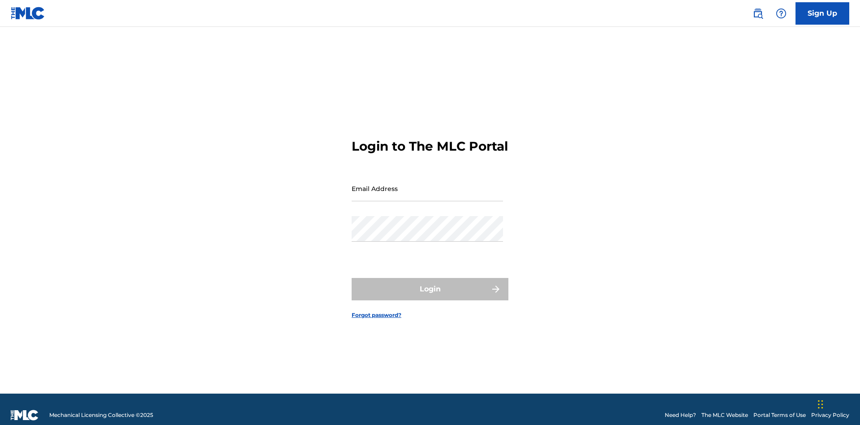 The height and width of the screenshot is (425, 860). What do you see at coordinates (838, 403) in the screenshot?
I see `div: Chat Widget` at bounding box center [838, 403].